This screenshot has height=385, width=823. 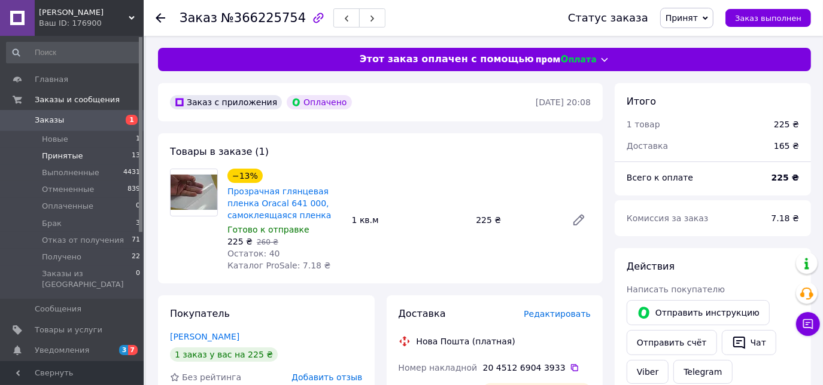 I want to click on span: Написать покупателю, so click(x=675, y=290).